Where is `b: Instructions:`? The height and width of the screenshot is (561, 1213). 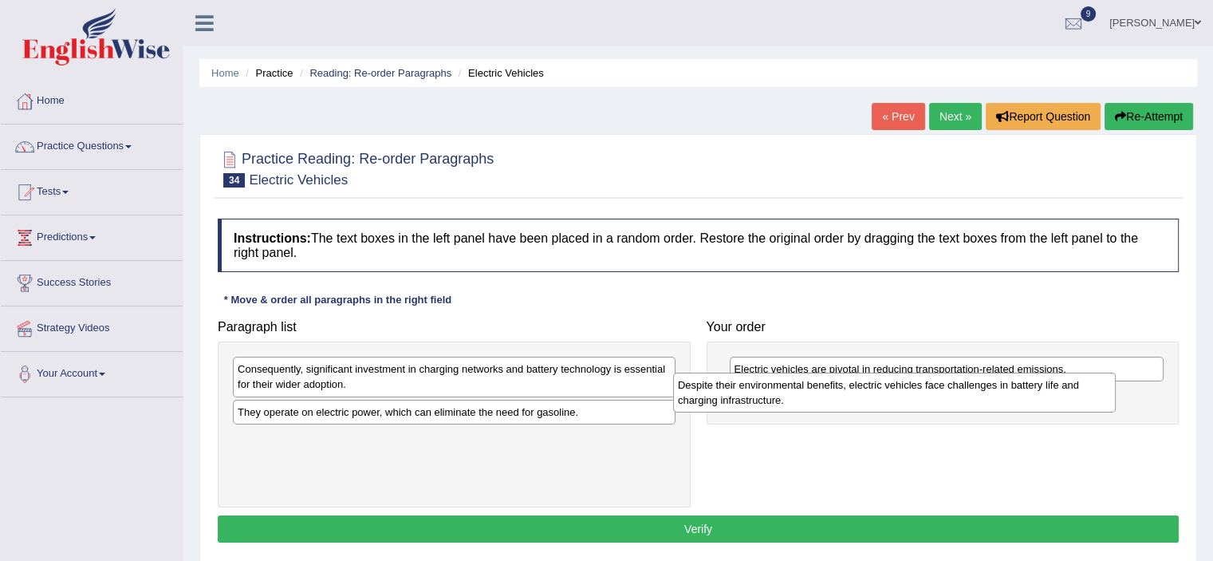
b: Instructions: is located at coordinates (272, 238).